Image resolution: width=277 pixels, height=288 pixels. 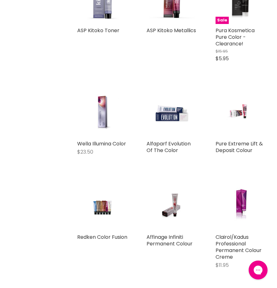 I want to click on img: Redken Color Fusion, so click(x=103, y=205).